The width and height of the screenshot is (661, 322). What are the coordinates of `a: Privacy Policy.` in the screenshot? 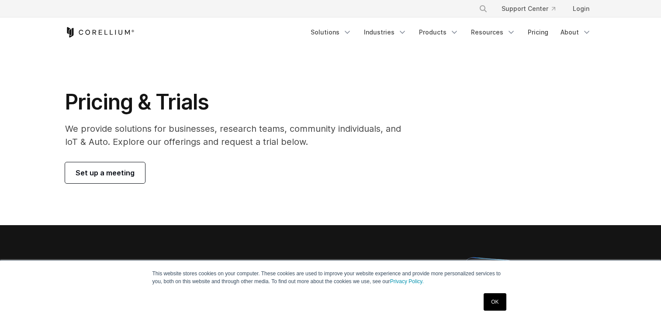 It's located at (407, 282).